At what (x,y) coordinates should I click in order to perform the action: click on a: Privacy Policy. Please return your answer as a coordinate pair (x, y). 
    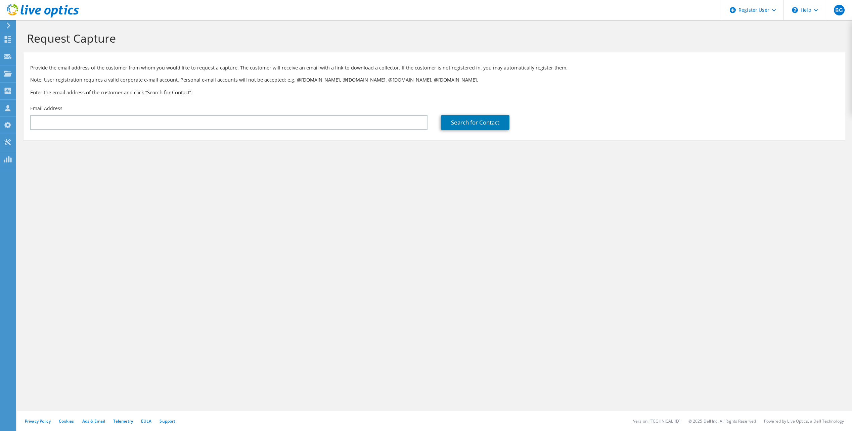
    Looking at the image, I should click on (38, 421).